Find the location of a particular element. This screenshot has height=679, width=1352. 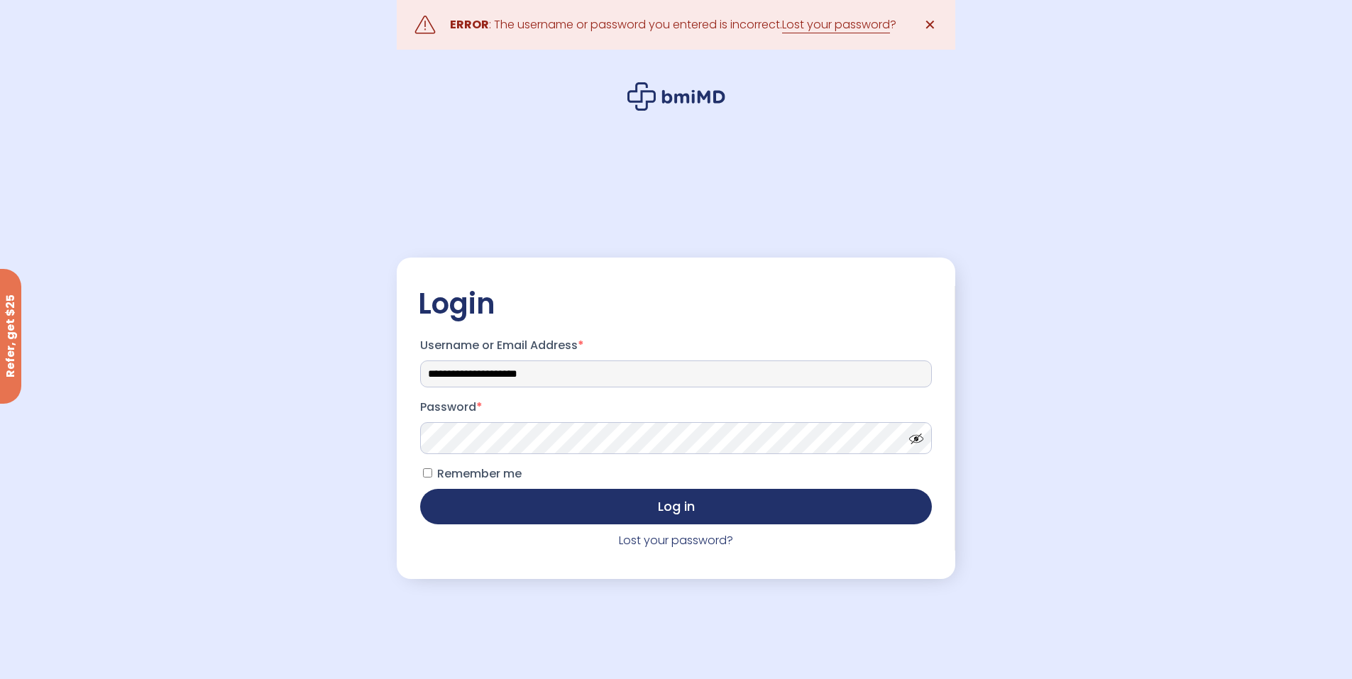

input: Remember me is located at coordinates (427, 473).